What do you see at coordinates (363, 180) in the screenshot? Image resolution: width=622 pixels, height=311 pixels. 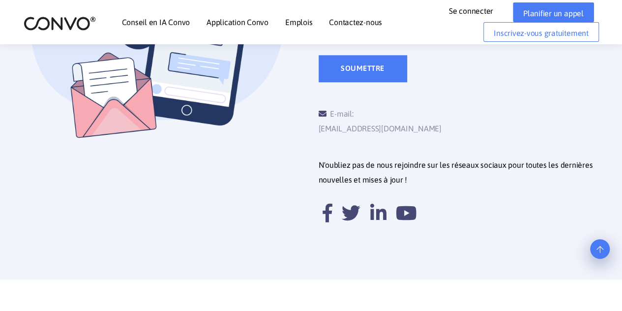 I see `font: nouvelles et mises à jour !` at bounding box center [363, 180].